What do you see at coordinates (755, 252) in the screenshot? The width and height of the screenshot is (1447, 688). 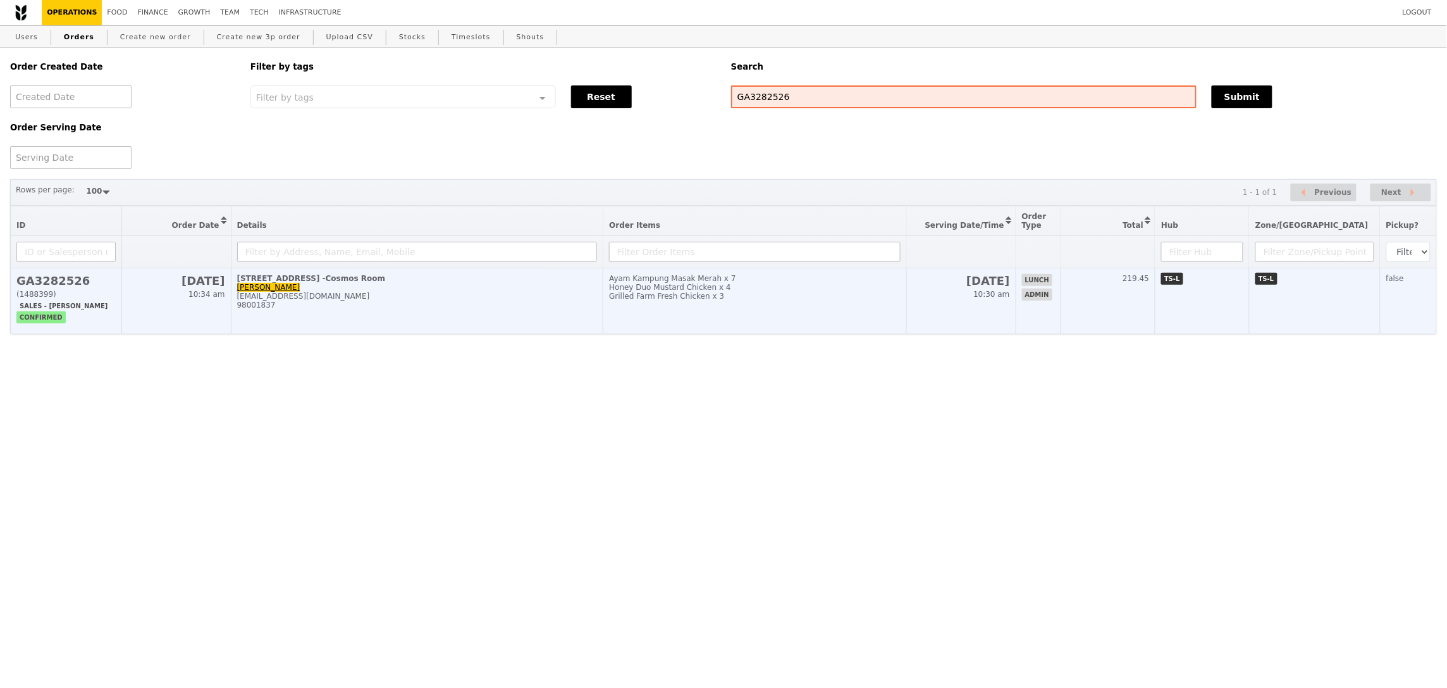 I see `input: Filter Order Items` at bounding box center [755, 252].